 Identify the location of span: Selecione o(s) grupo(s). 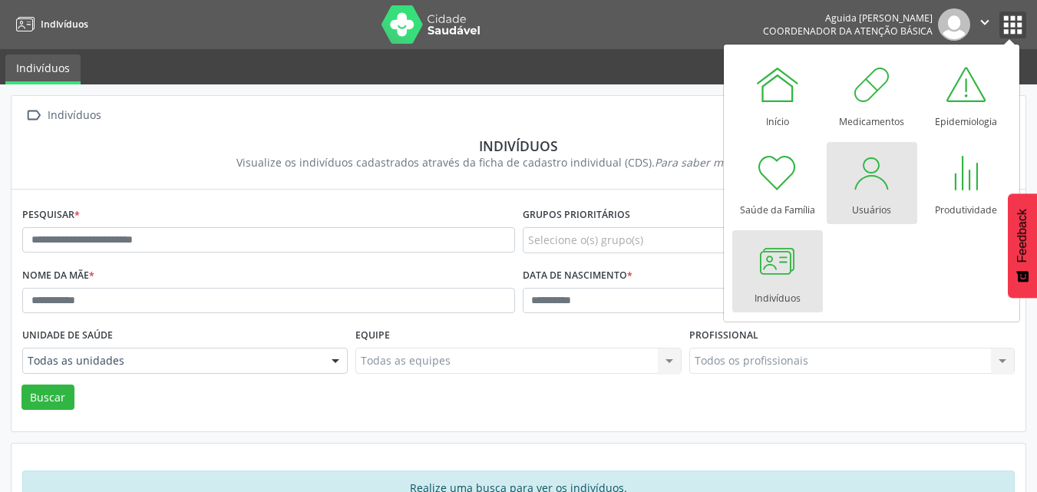
(586, 240).